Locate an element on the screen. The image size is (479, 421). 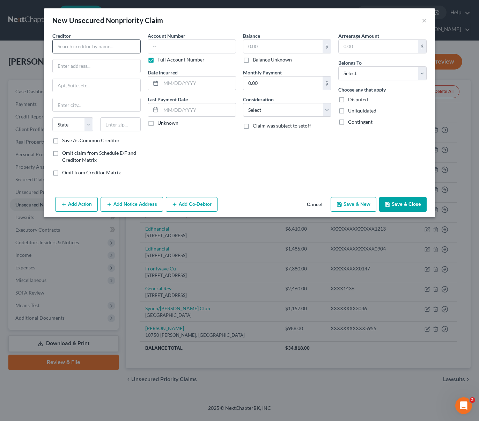
span: Omit claim from Schedule E/F and Creditor Matrix is located at coordinates (99, 156).